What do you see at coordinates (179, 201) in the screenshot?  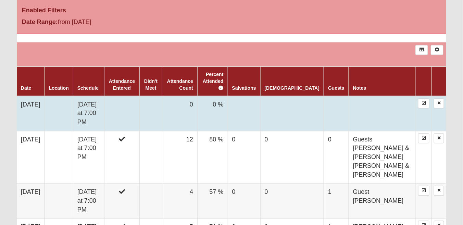 I see `td: 4` at bounding box center [179, 201].